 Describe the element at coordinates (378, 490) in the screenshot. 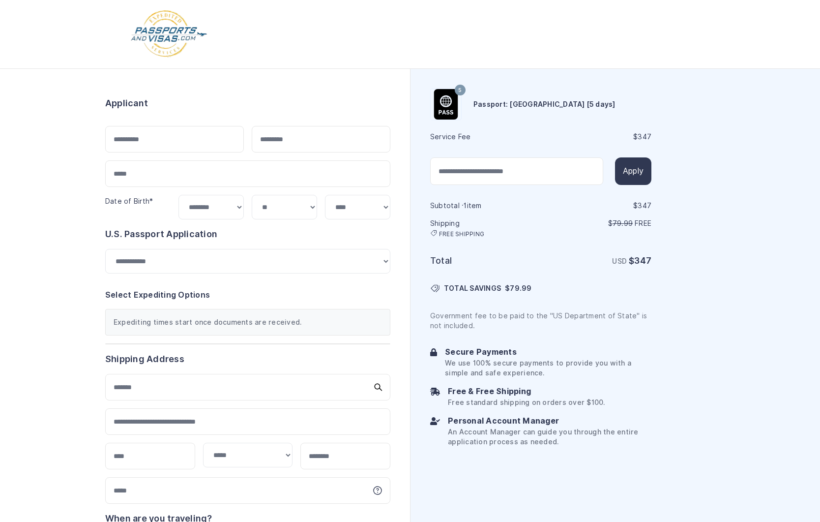

I see `svg: More information` at that location.